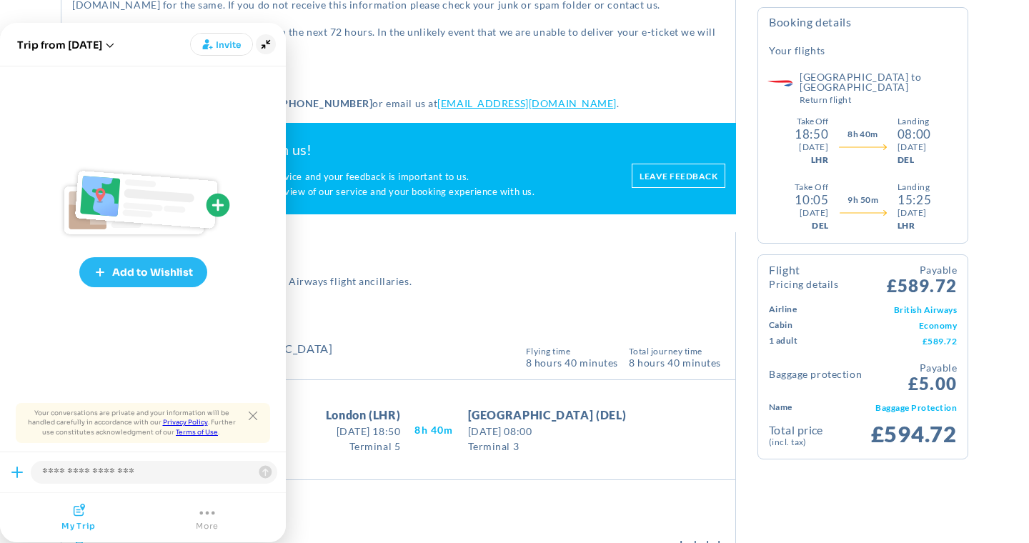 The height and width of the screenshot is (543, 1029). What do you see at coordinates (398, 498) in the screenshot?
I see `h4: Included baggage` at bounding box center [398, 498].